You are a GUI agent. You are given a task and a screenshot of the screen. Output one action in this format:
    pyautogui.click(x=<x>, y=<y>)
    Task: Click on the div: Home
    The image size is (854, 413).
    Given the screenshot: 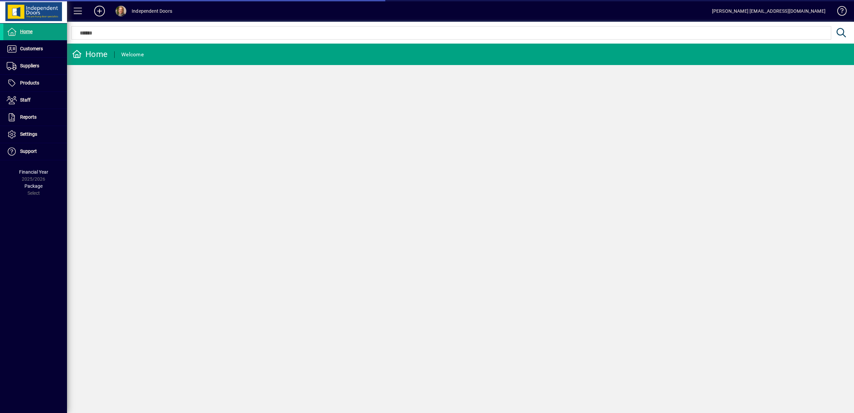 What is the action you would take?
    pyautogui.click(x=90, y=54)
    